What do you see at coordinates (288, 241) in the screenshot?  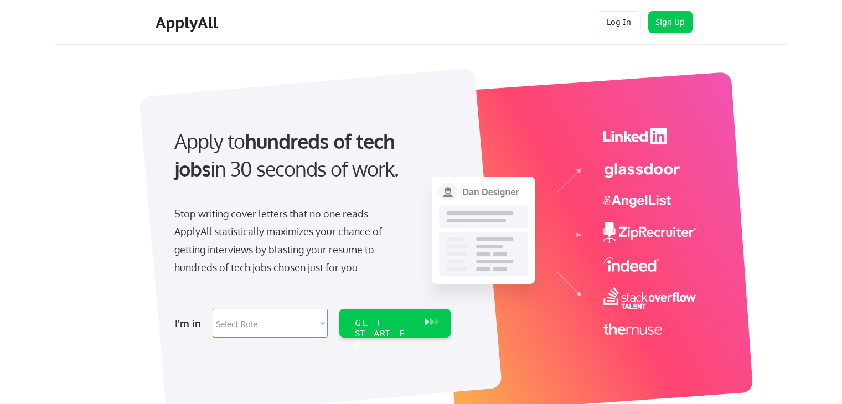 I see `div: Stop writing cover letters that no one reads. ApplyAll statistically maximizes your chance of get...` at bounding box center [288, 241].